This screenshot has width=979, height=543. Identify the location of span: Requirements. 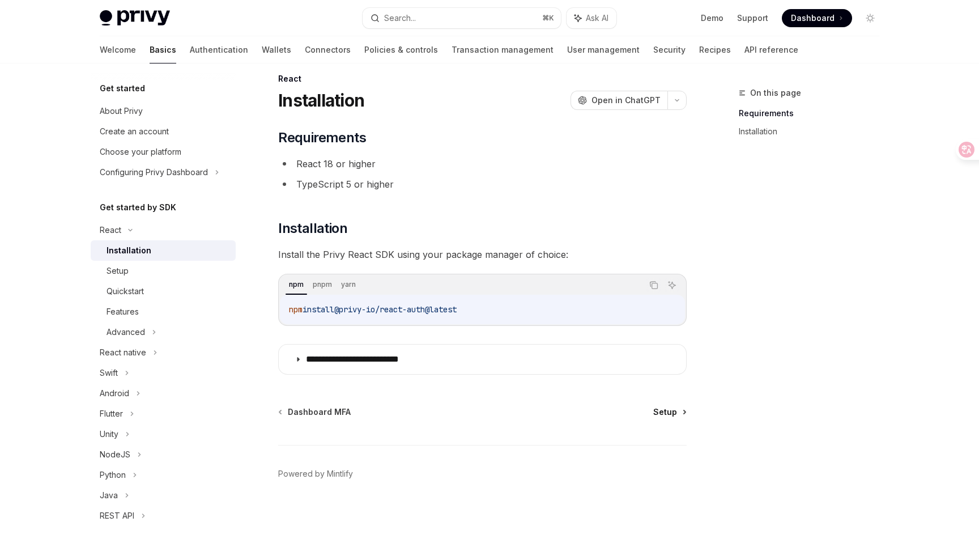
(322, 138).